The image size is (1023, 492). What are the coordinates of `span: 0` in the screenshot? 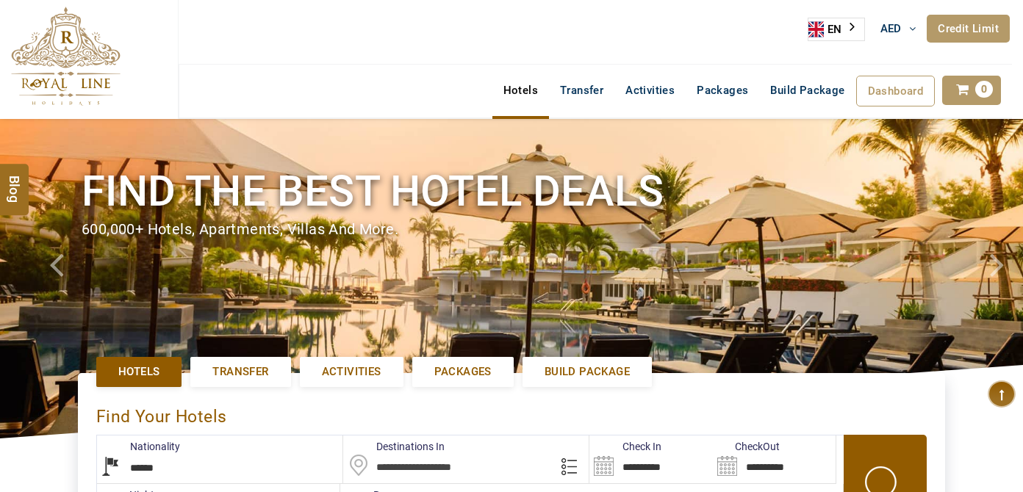 It's located at (984, 89).